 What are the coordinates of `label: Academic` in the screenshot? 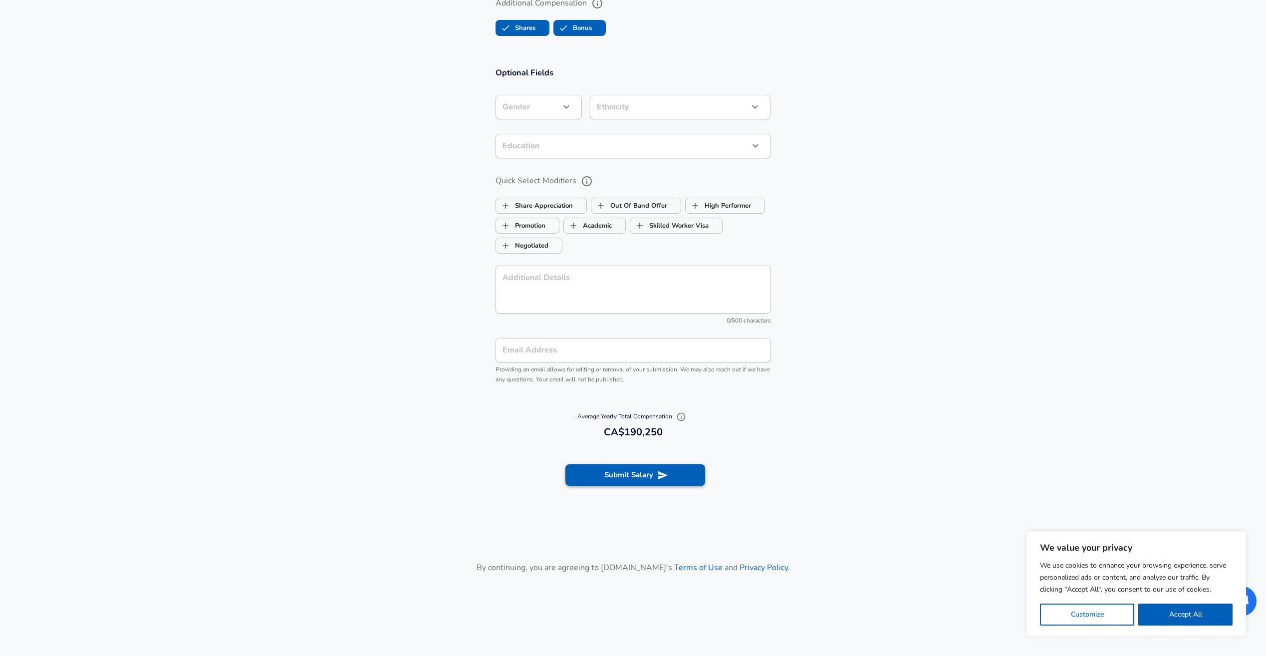 It's located at (588, 226).